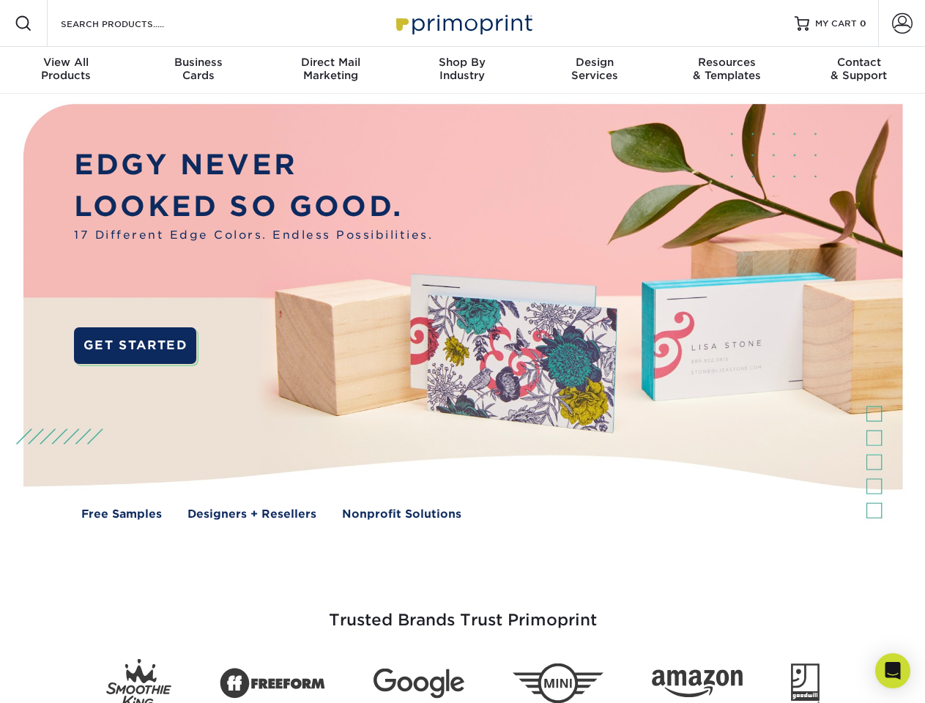 This screenshot has height=703, width=925. Describe the element at coordinates (859, 62) in the screenshot. I see `span: Contact` at that location.